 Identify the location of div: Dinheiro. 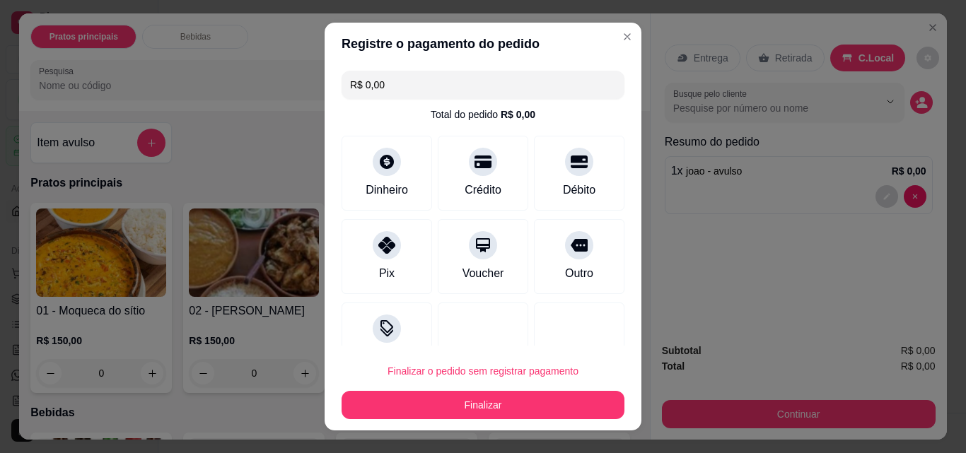
(387, 190).